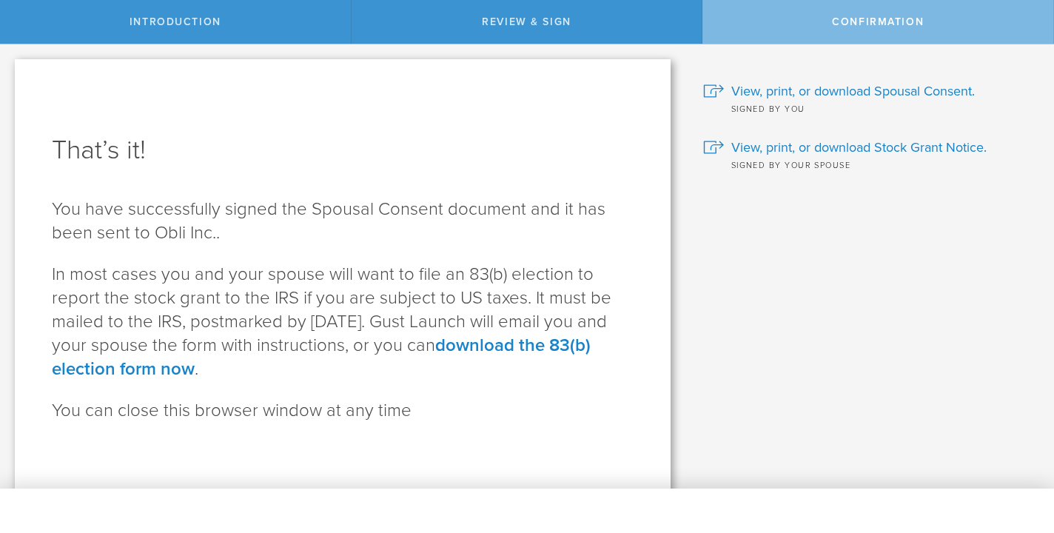 This screenshot has height=533, width=1054. Describe the element at coordinates (852, 91) in the screenshot. I see `span: View, print, or download Spousal Consent.` at that location.